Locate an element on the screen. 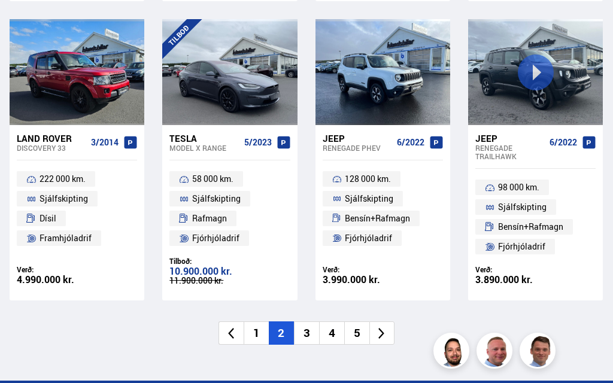 The width and height of the screenshot is (613, 383). div: Discovery 33 is located at coordinates (51, 148).